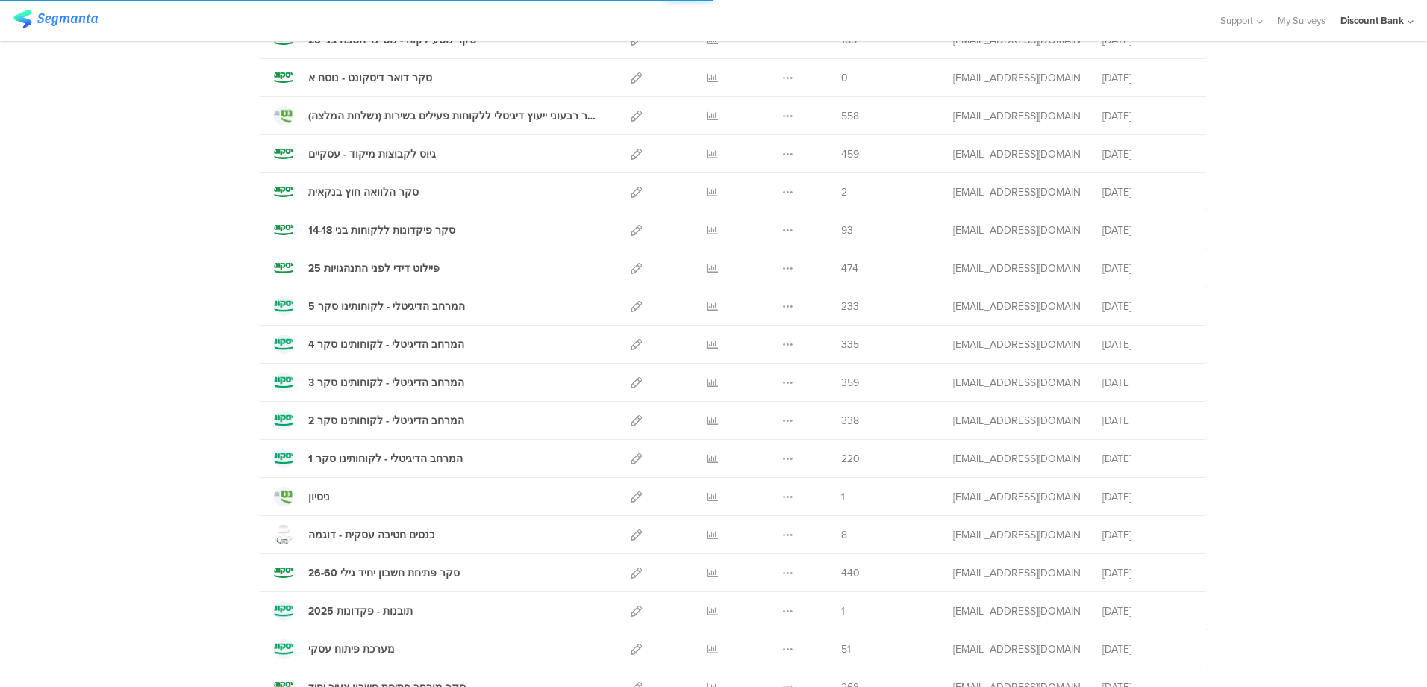 Image resolution: width=1427 pixels, height=687 pixels. Describe the element at coordinates (319, 496) in the screenshot. I see `div: ניסיון` at that location.